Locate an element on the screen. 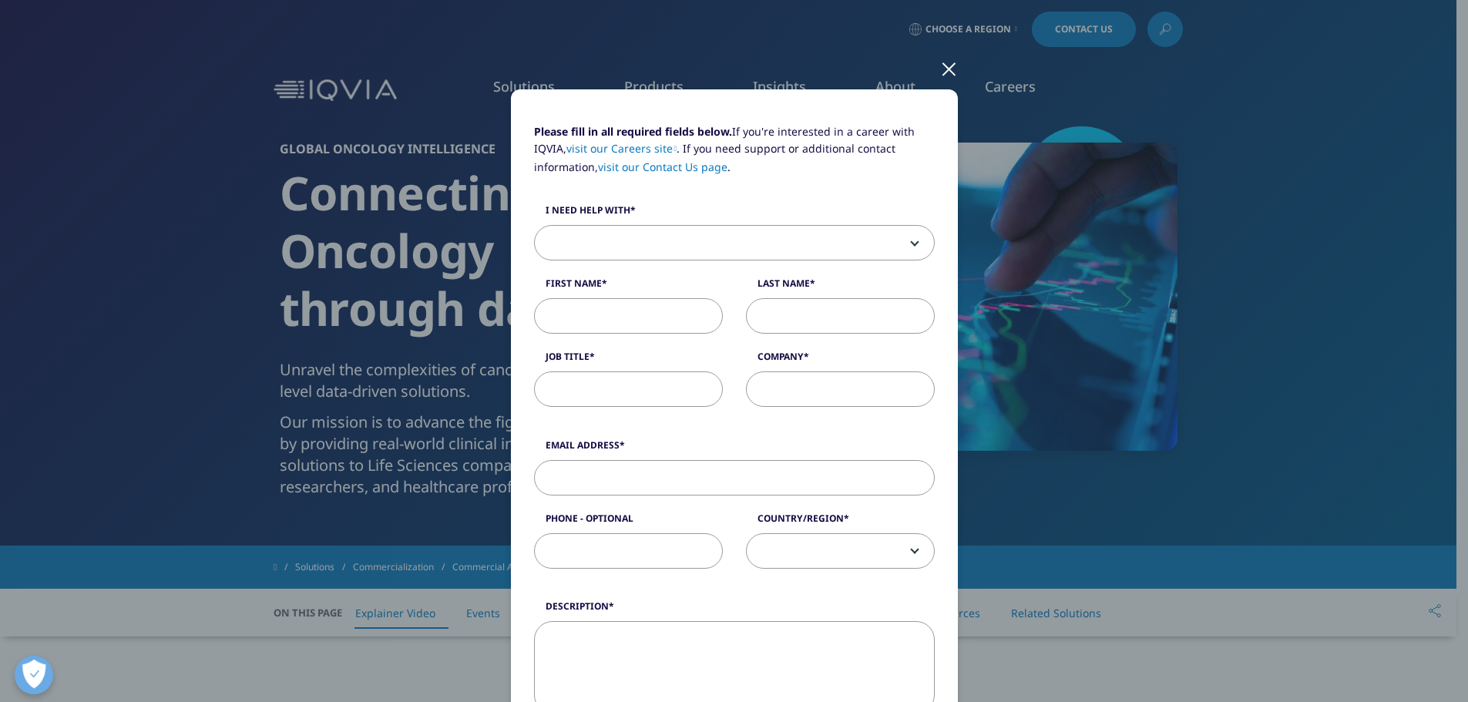  label: First Name is located at coordinates (628, 287).